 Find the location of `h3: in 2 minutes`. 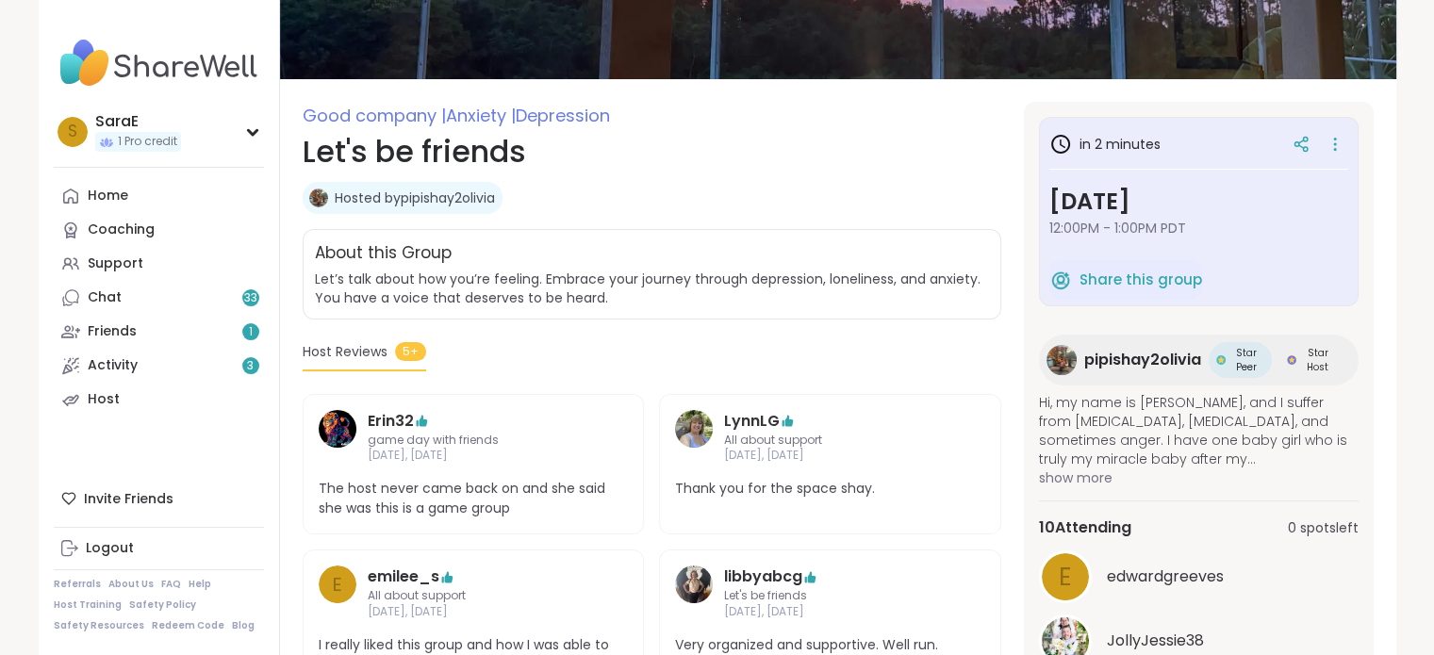

h3: in 2 minutes is located at coordinates (1105, 144).